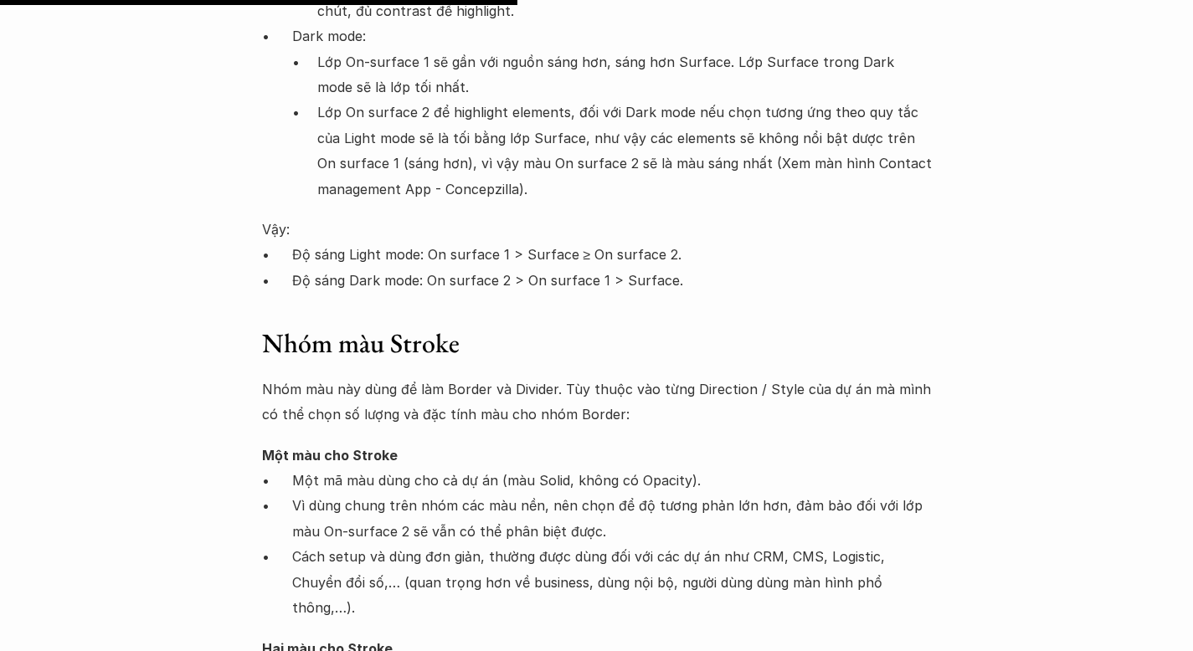 The height and width of the screenshot is (651, 1193). I want to click on h3: Nhóm màu Stroke, so click(597, 344).